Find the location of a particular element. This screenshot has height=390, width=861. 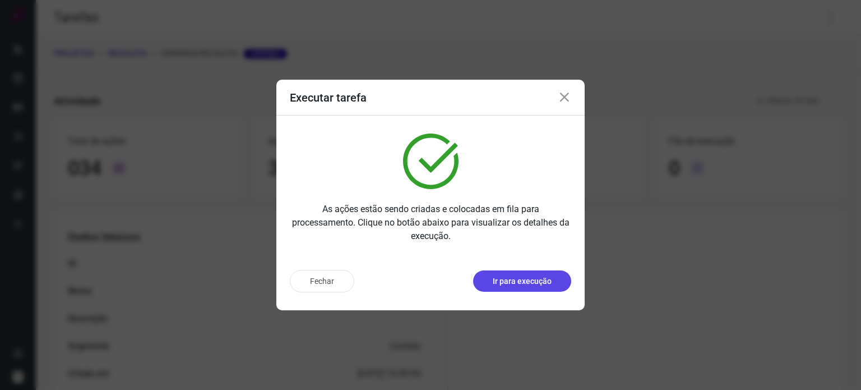

p: Ir para execução is located at coordinates (522, 281).